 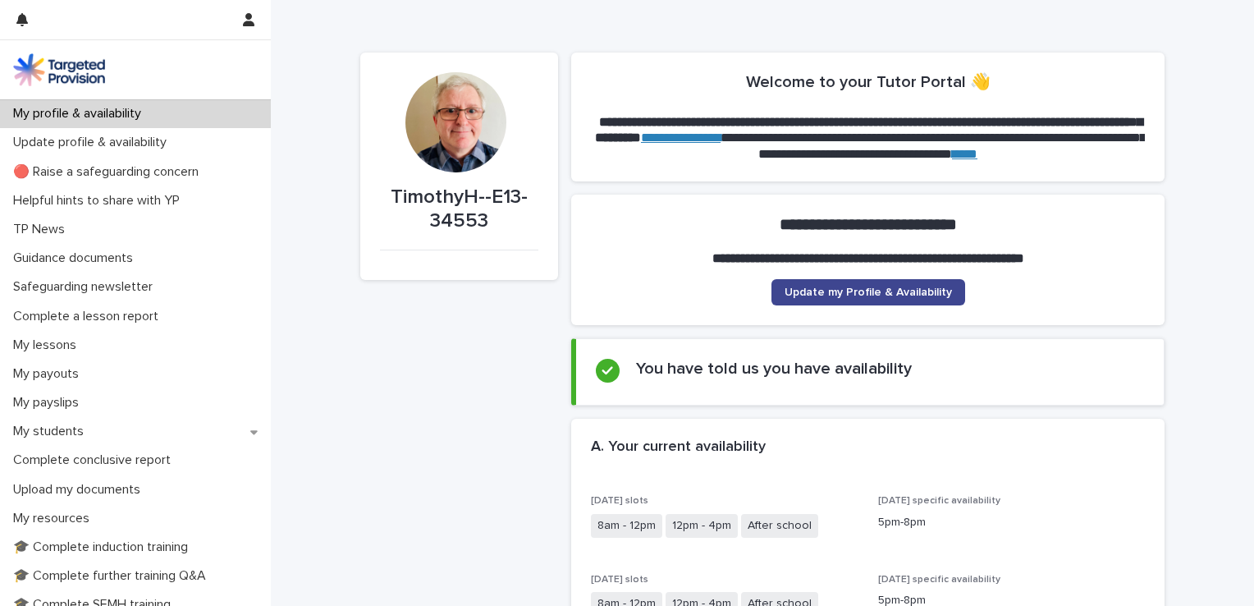 What do you see at coordinates (109, 171) in the screenshot?
I see `p: 🔴 Raise a safeguarding concern` at bounding box center [109, 171].